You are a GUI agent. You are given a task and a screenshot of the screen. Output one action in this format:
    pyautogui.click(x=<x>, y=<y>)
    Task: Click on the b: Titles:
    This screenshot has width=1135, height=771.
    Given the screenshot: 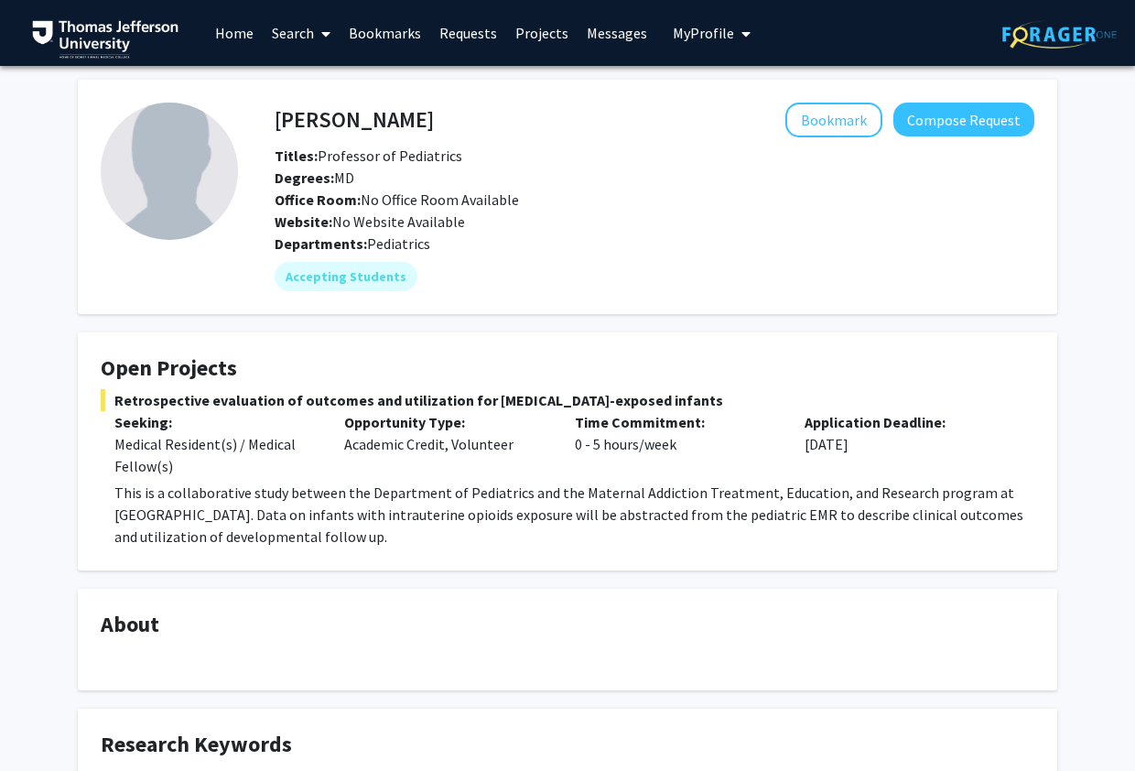 What is the action you would take?
    pyautogui.click(x=296, y=156)
    